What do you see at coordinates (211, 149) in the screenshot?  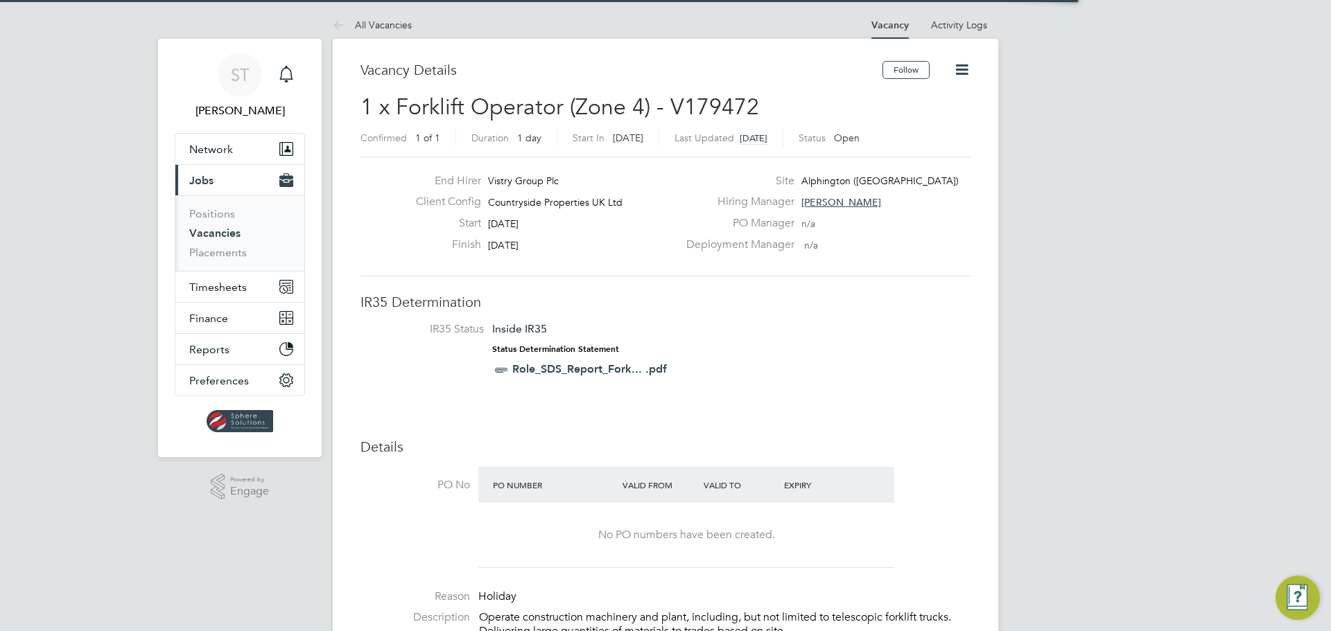 I see `span: Network` at bounding box center [211, 149].